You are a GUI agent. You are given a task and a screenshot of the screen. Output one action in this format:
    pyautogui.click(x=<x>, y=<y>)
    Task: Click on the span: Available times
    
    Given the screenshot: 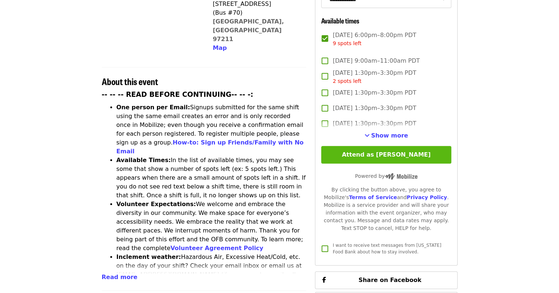 What is the action you would take?
    pyautogui.click(x=340, y=21)
    